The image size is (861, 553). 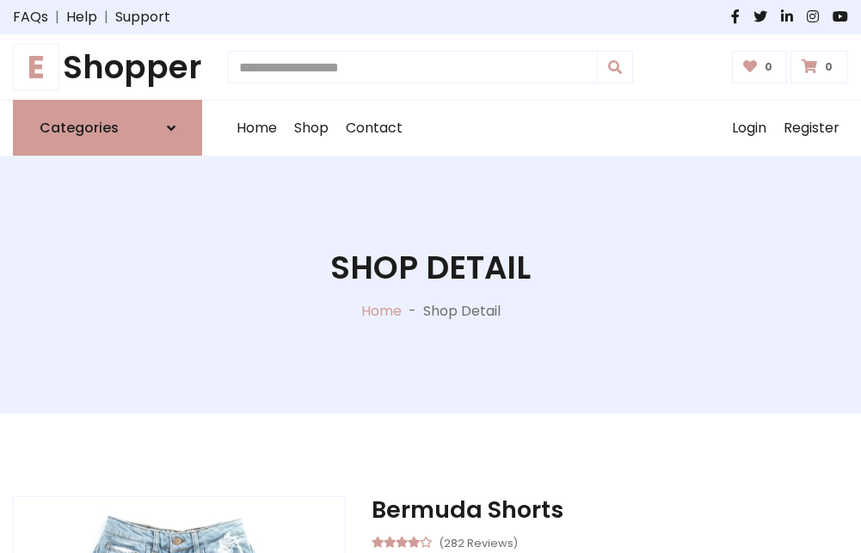 I want to click on span: E, so click(x=36, y=67).